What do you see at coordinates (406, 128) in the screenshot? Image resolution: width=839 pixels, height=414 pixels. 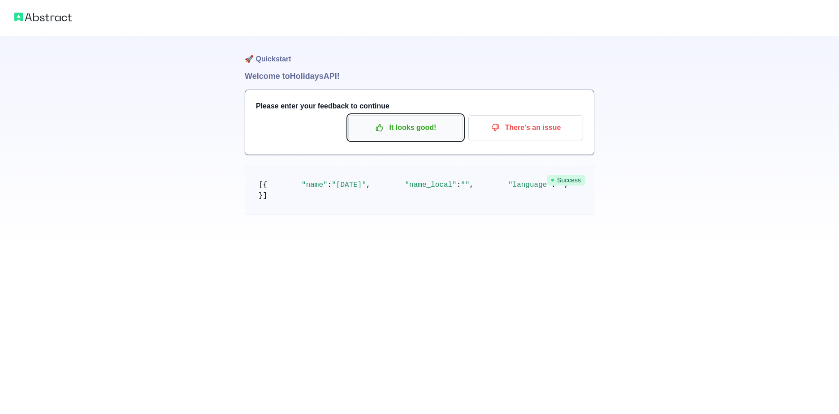 I see `p: It looks good!` at bounding box center [406, 128].